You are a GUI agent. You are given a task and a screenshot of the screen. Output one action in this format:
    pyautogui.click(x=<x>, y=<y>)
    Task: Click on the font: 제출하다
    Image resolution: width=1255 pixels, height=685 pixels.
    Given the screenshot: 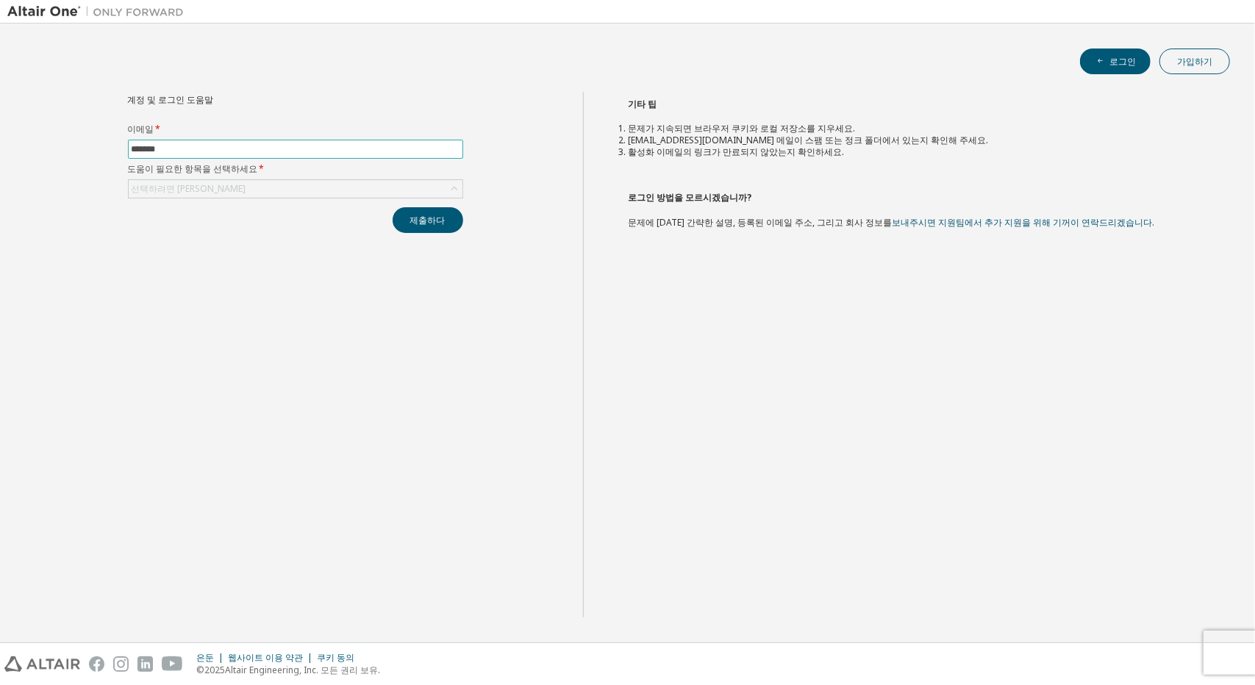 What is the action you would take?
    pyautogui.click(x=428, y=220)
    